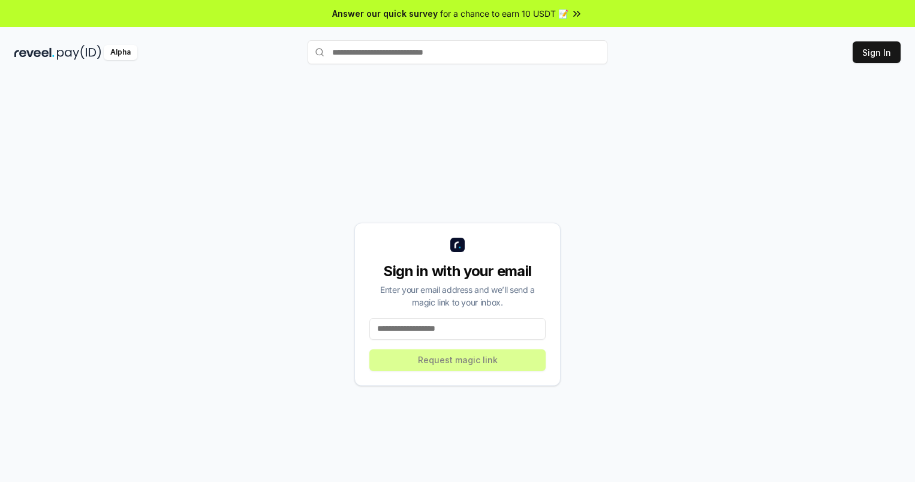 This screenshot has width=915, height=482. Describe the element at coordinates (458, 245) in the screenshot. I see `img: logo_small` at that location.